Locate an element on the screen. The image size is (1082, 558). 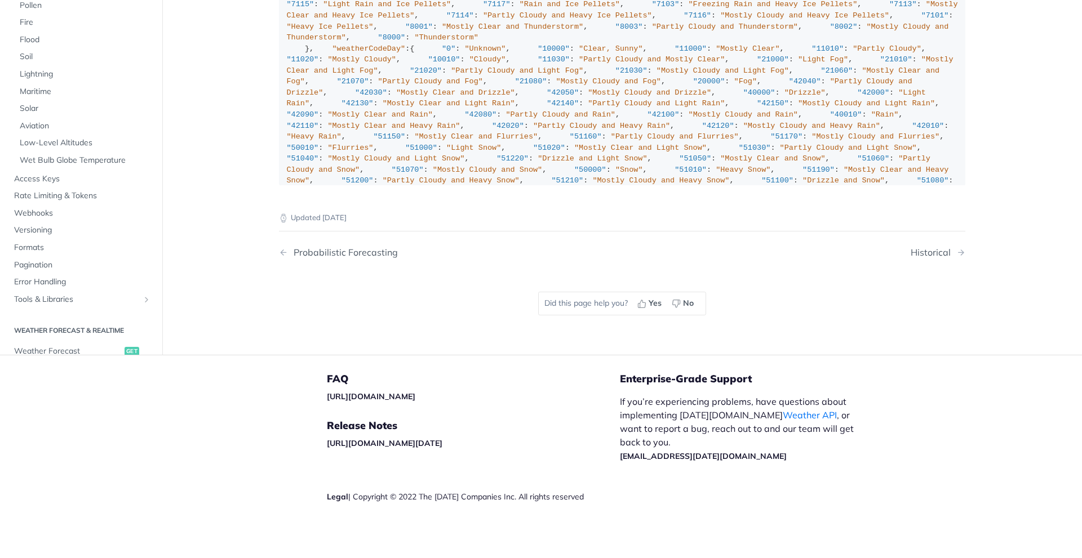
span: "8001" is located at coordinates (419, 26).